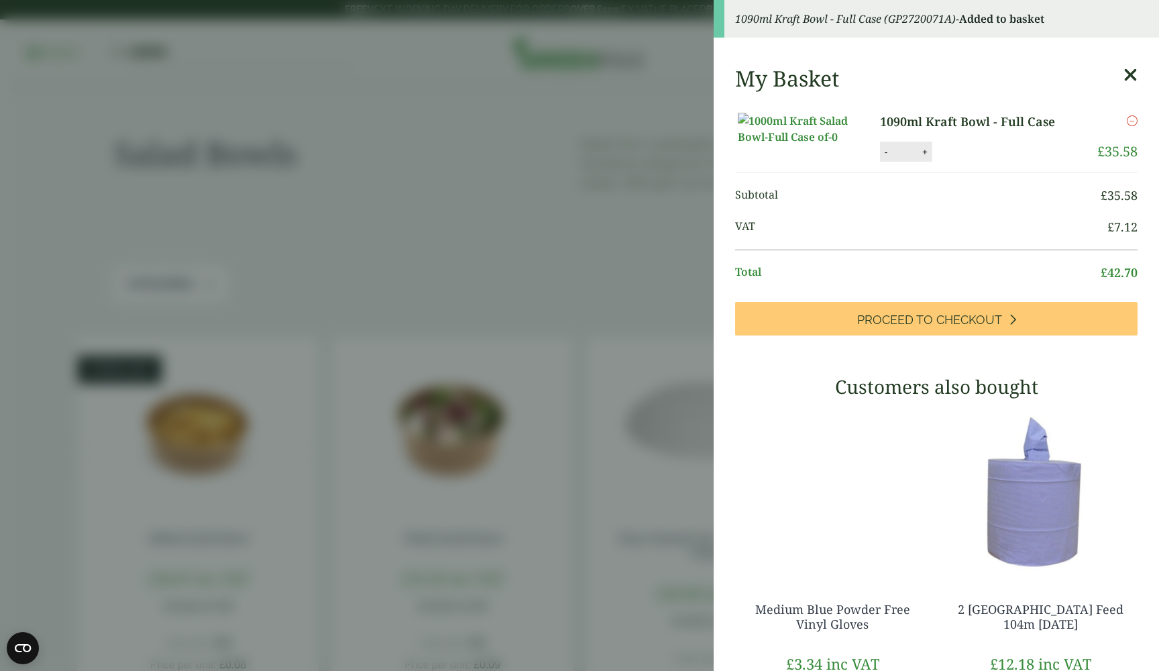  What do you see at coordinates (23, 648) in the screenshot?
I see `button: Open CMP widget` at bounding box center [23, 648].